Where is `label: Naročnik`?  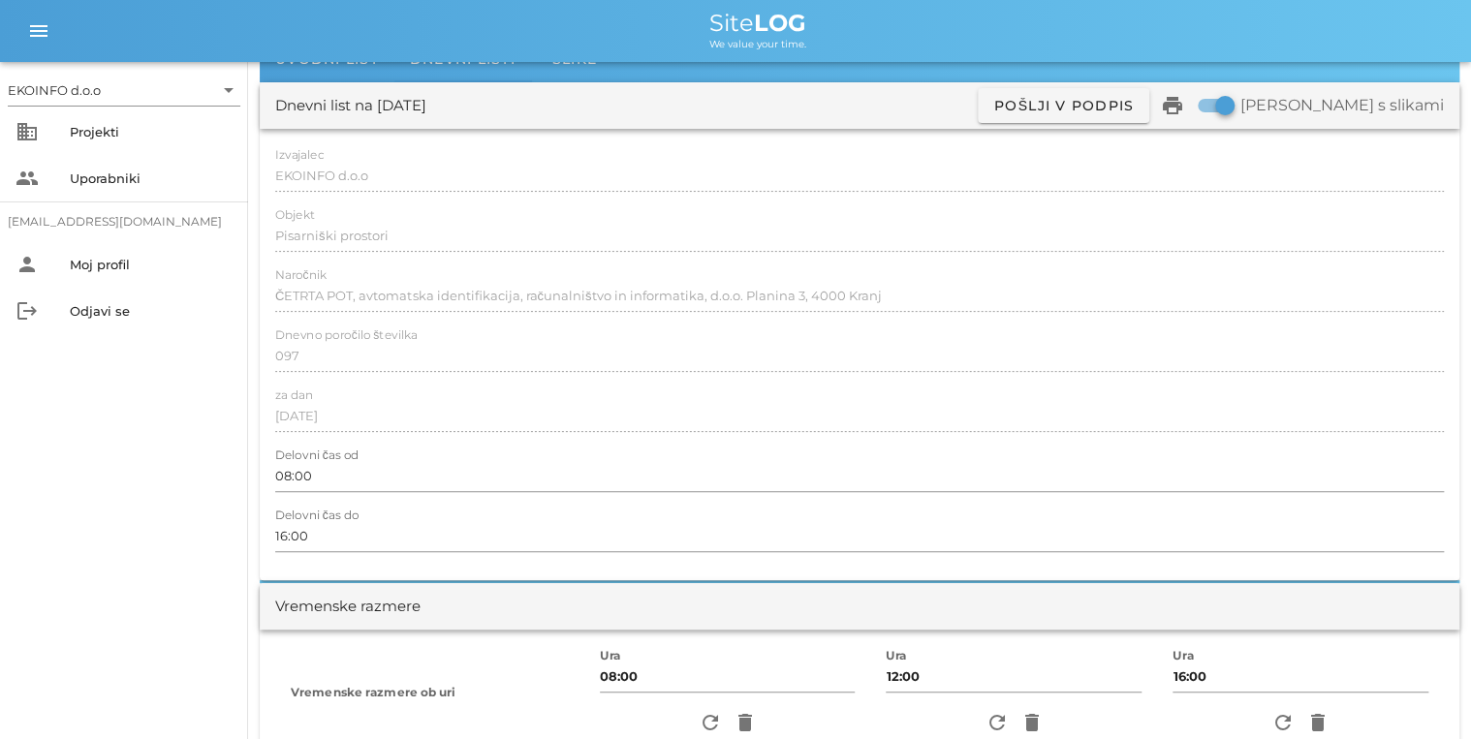 label: Naročnik is located at coordinates (300, 275).